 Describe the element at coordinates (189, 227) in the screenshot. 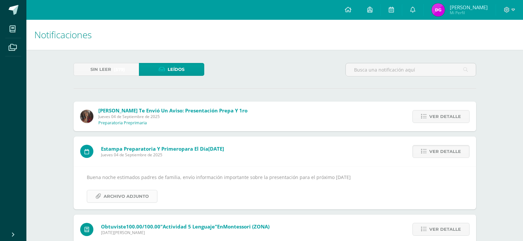

I see `span: "Actividad 5 Lenguaje"` at that location.